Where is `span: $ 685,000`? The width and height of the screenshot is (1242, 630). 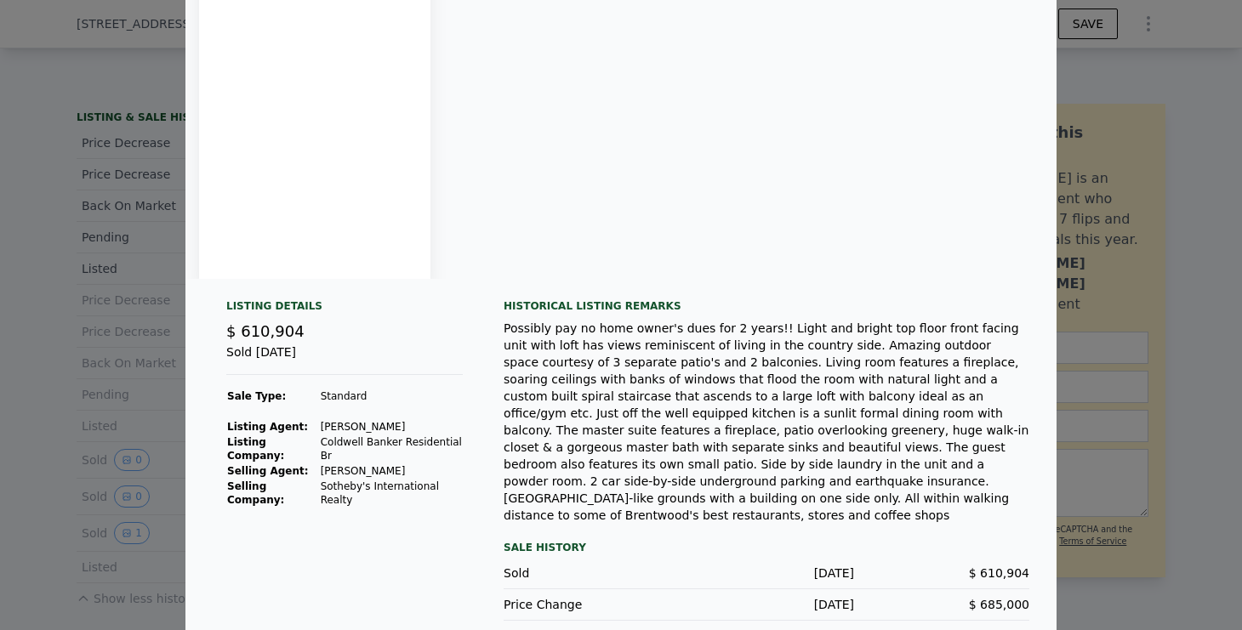 span: $ 685,000 is located at coordinates (999, 605).